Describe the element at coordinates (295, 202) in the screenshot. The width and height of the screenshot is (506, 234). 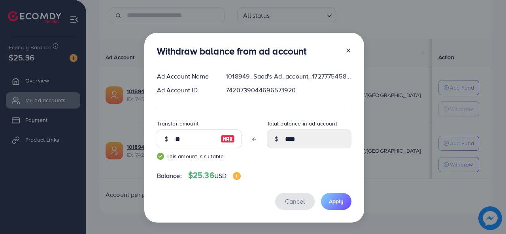
I see `button: Cancel` at that location.